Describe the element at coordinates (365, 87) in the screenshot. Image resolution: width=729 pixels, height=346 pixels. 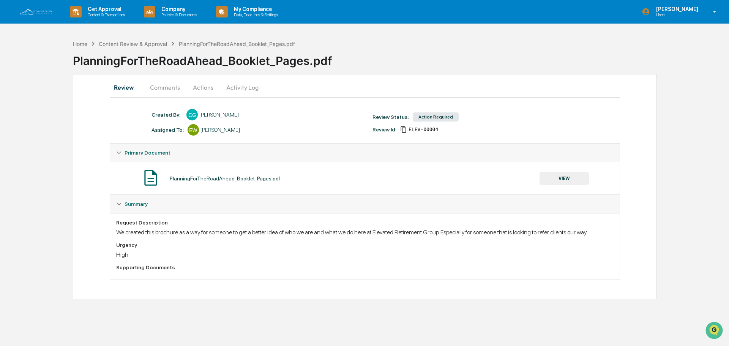
I see `div: secondary tabs example` at that location.